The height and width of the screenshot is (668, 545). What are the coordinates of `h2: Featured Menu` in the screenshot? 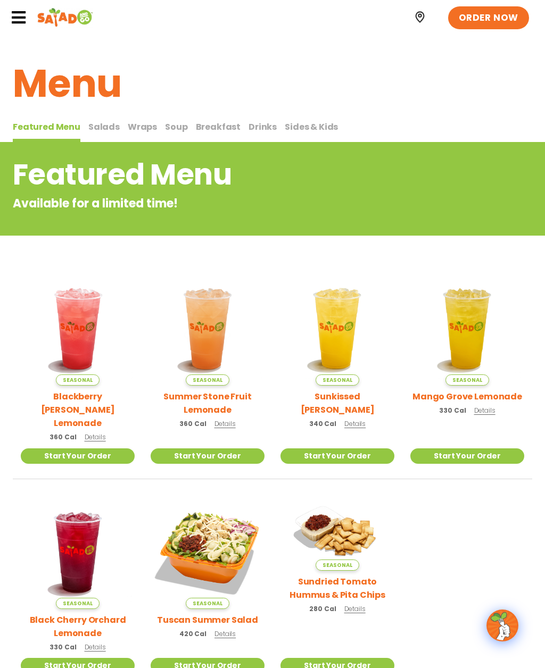 It's located at (229, 175).